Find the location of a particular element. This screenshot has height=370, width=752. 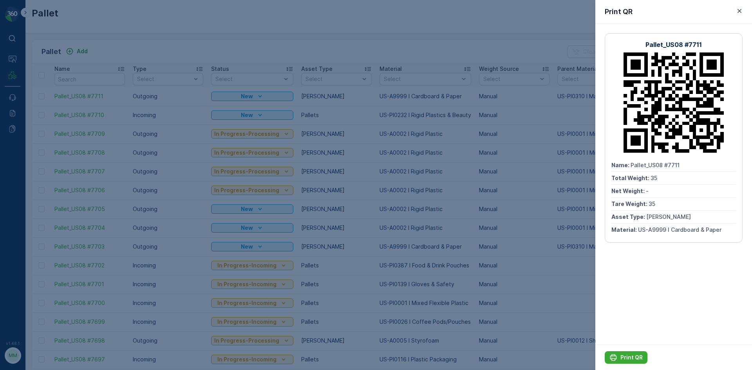

span: Asset Type : is located at coordinates (629, 217).